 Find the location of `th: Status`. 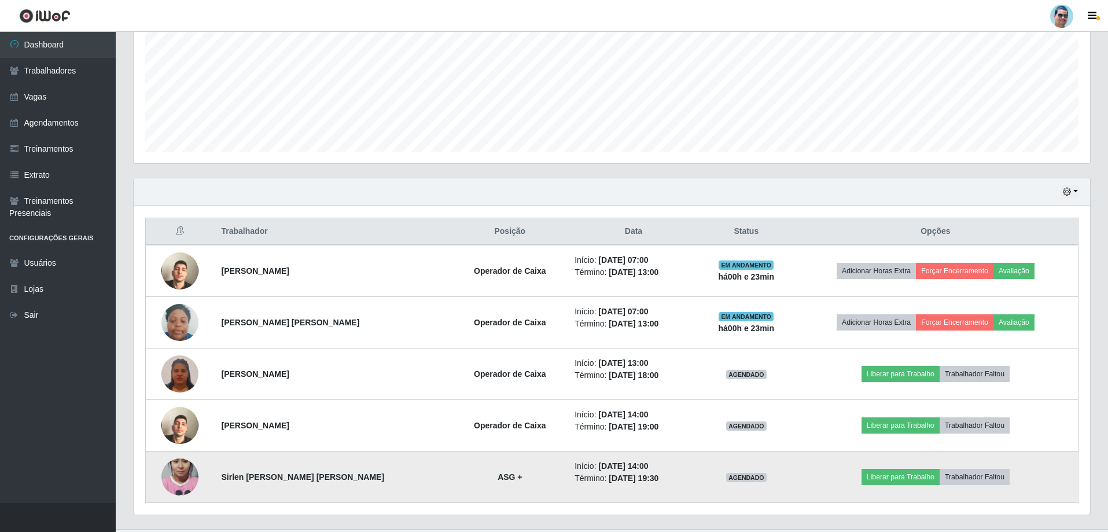

th: Status is located at coordinates (747, 231).